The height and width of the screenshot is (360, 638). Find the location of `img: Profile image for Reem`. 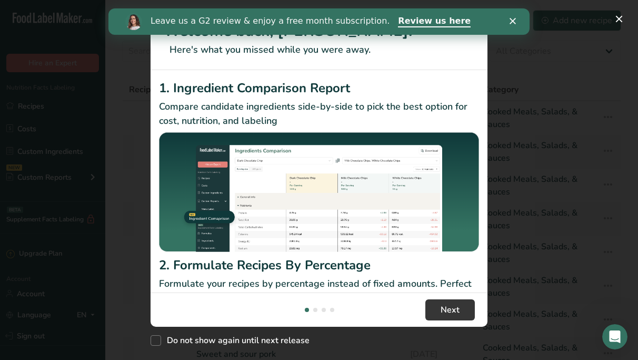

img: Profile image for Reem is located at coordinates (25, 13).